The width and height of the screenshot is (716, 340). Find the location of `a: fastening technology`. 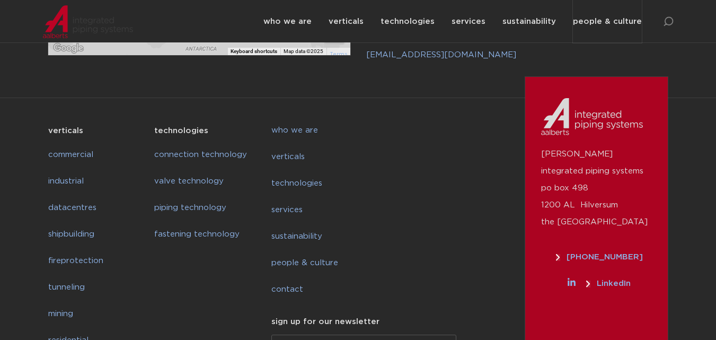

a: fastening technology is located at coordinates (202, 234).